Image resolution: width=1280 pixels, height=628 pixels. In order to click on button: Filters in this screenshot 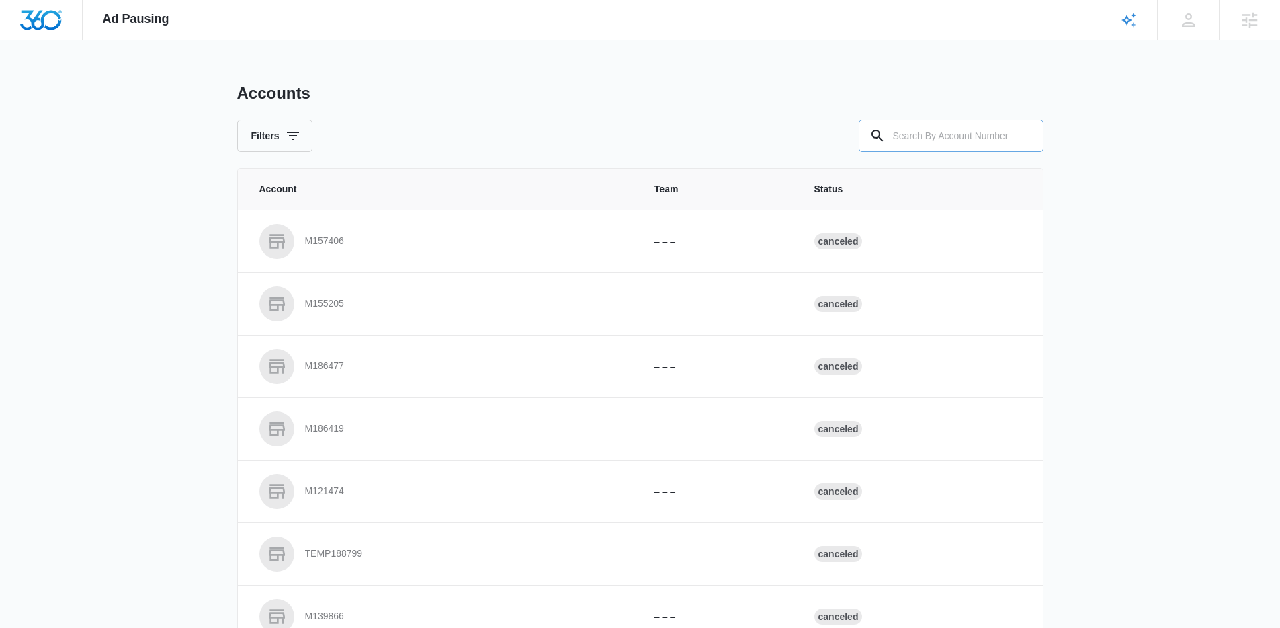, I will do `click(275, 136)`.